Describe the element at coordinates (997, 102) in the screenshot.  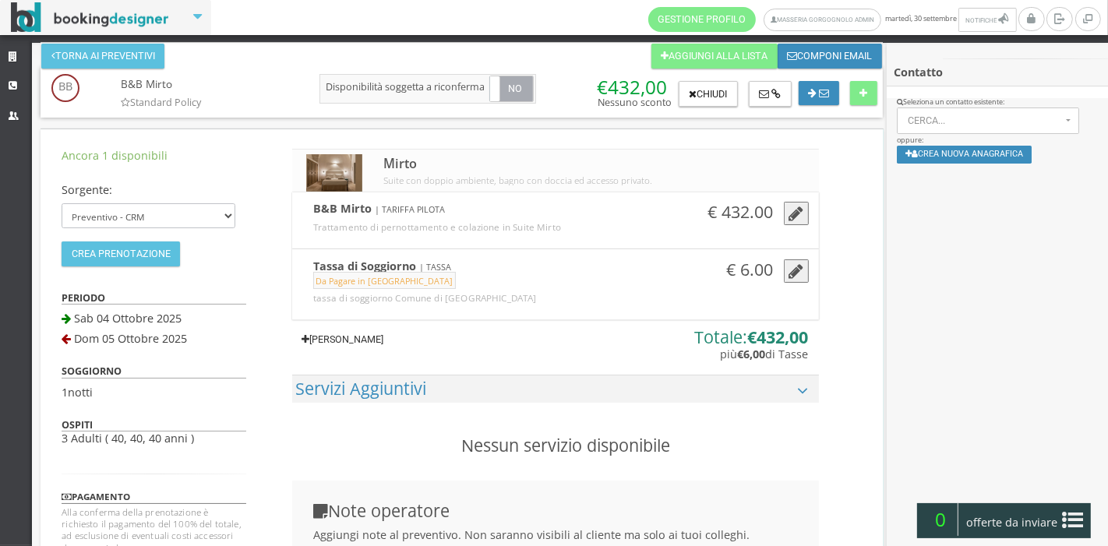
I see `div: Seleziona un contatto esistente:` at that location.